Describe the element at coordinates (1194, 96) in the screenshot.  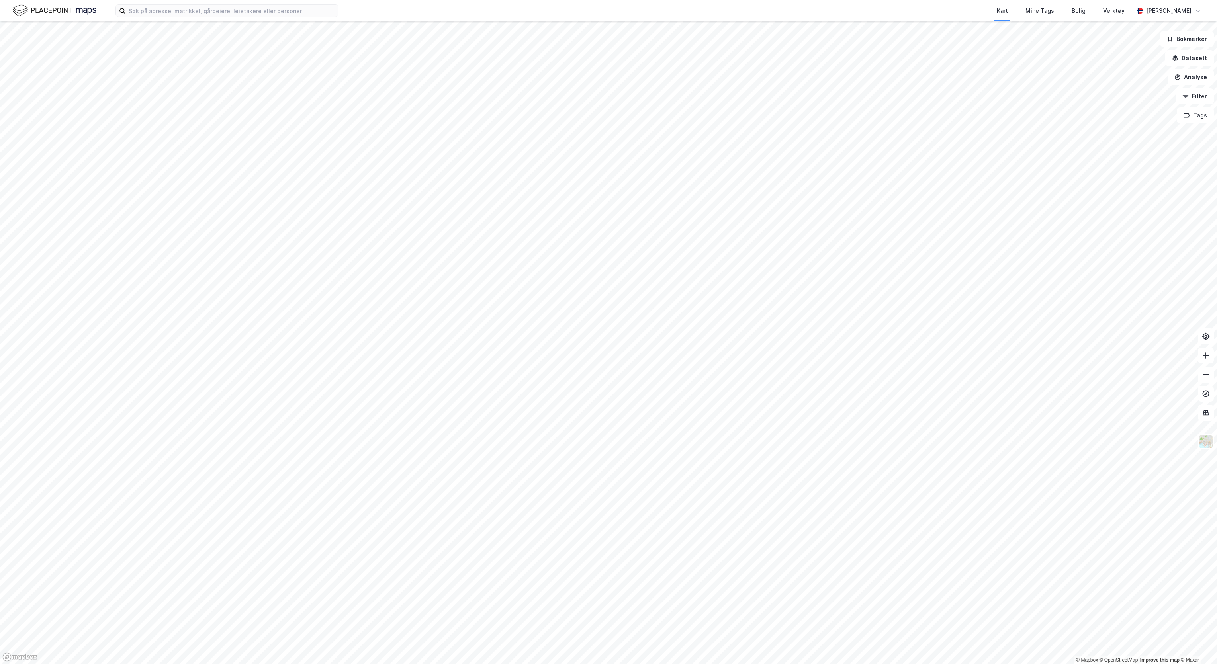
I see `button: Filter` at that location.